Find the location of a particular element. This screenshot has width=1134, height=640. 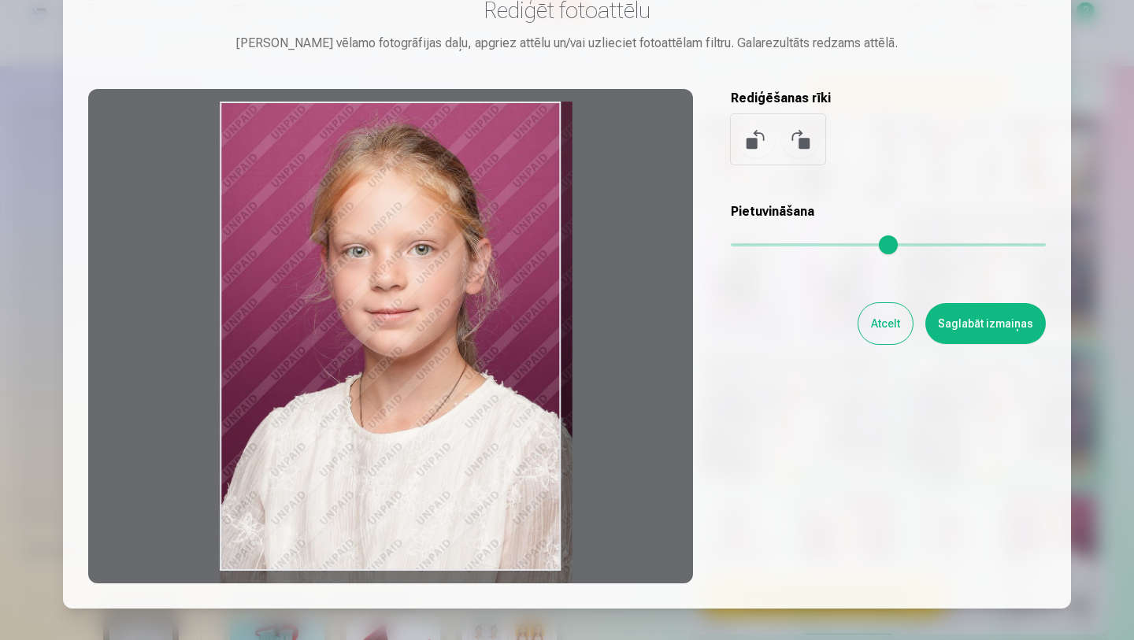

h5: Pietuvināšana is located at coordinates (888, 212).